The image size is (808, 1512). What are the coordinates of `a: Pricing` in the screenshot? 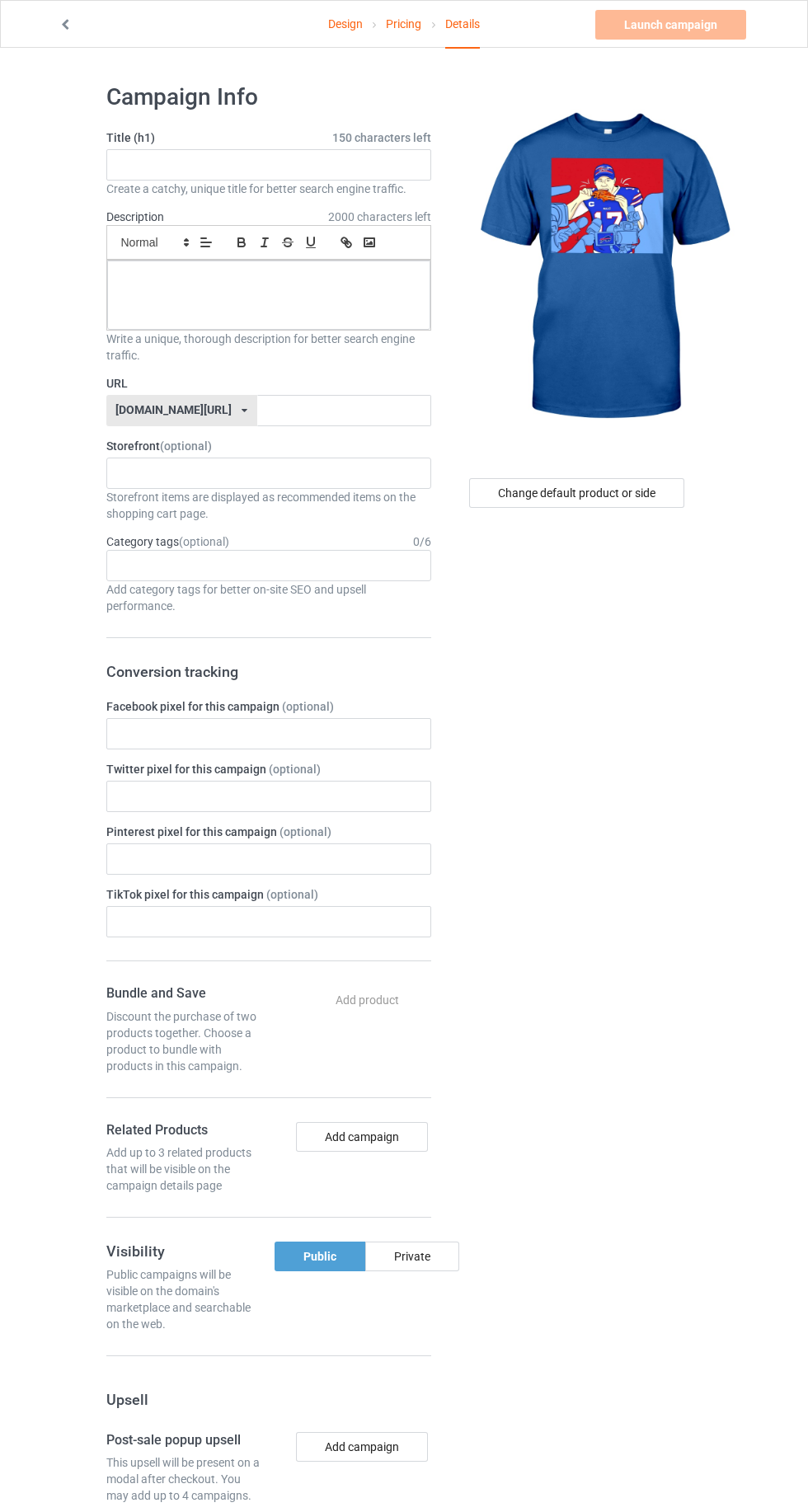 It's located at (404, 24).